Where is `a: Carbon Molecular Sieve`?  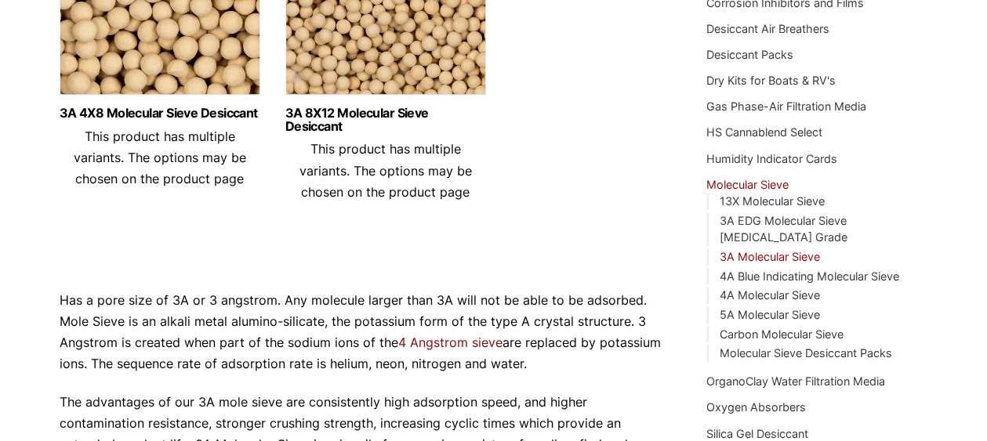 a: Carbon Molecular Sieve is located at coordinates (781, 334).